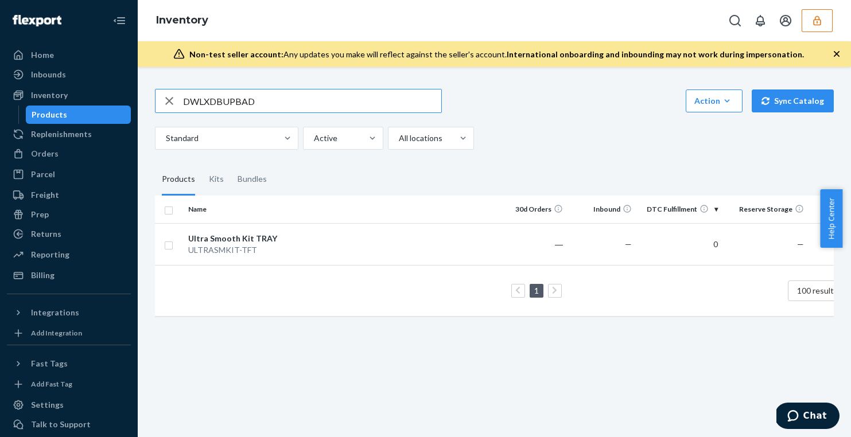 The image size is (851, 437). I want to click on a: Inbounds, so click(69, 75).